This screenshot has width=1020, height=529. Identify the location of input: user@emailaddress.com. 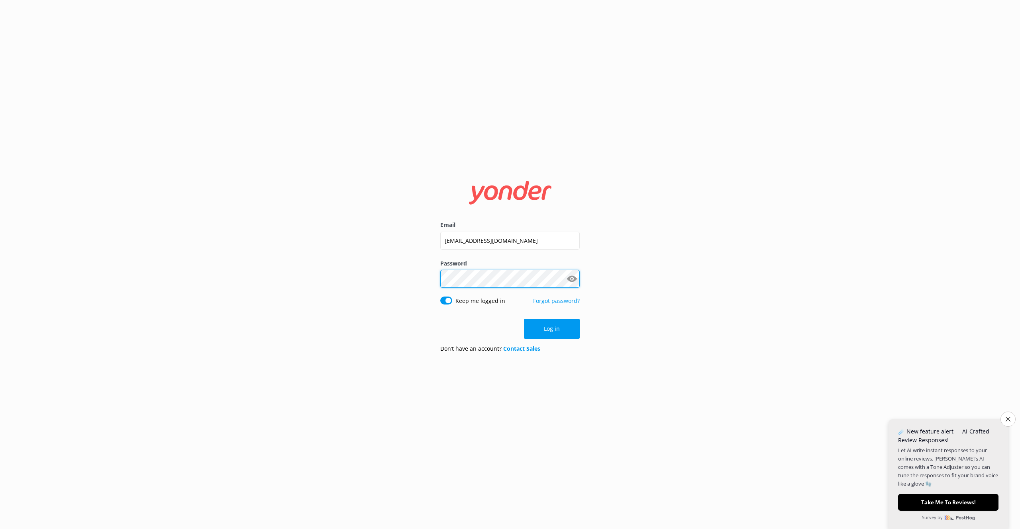
(510, 241).